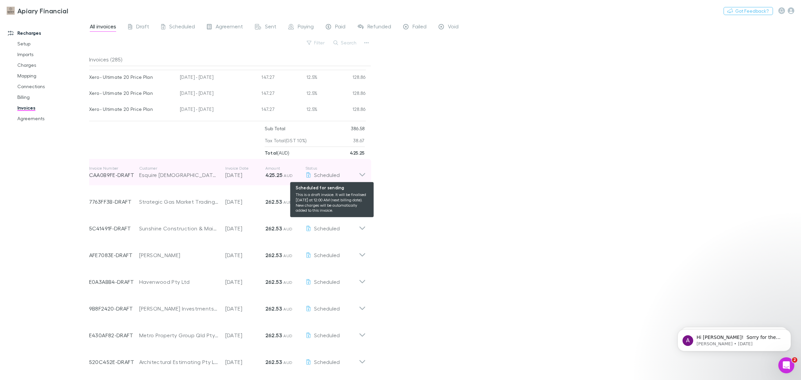 The image size is (801, 380). What do you see at coordinates (179, 362) in the screenshot?
I see `div: Architectural Estimating Pty Ltd` at bounding box center [179, 362].